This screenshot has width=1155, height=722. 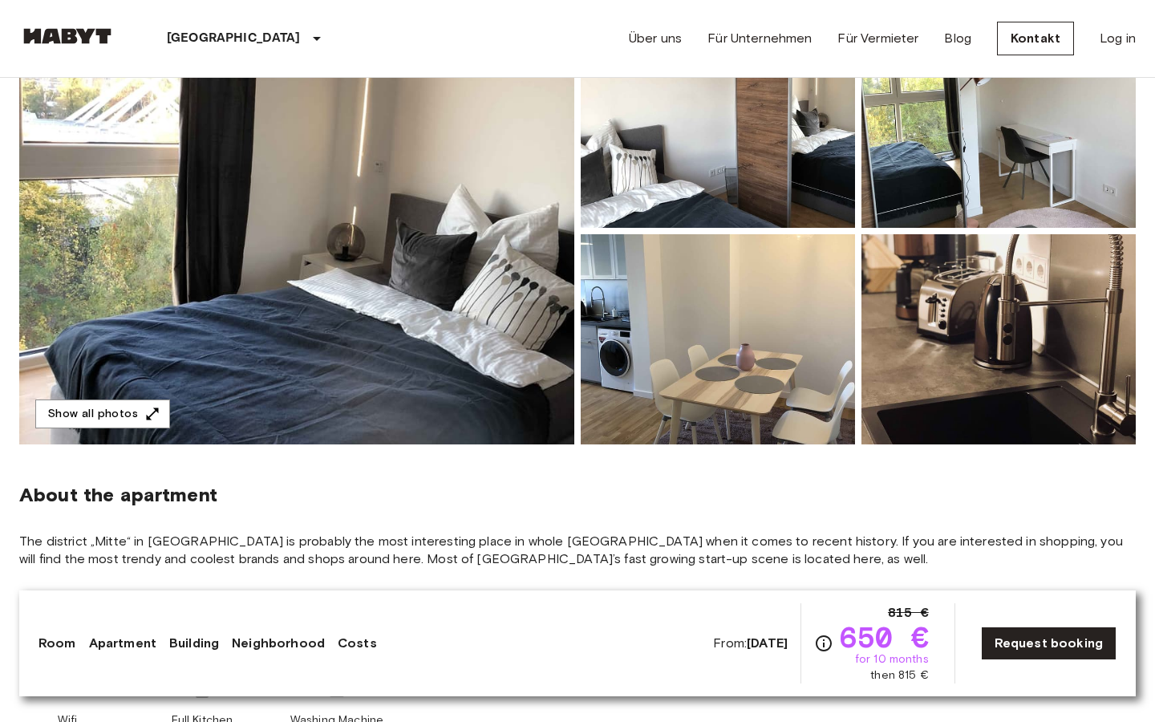 I want to click on a: Log in, so click(x=1117, y=38).